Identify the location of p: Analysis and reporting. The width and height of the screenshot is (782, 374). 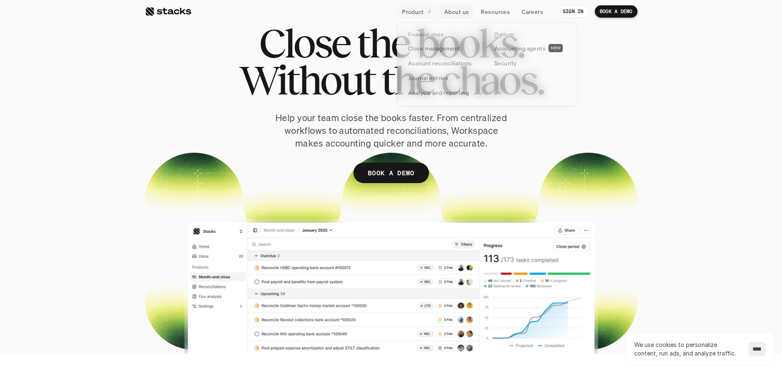
(438, 92).